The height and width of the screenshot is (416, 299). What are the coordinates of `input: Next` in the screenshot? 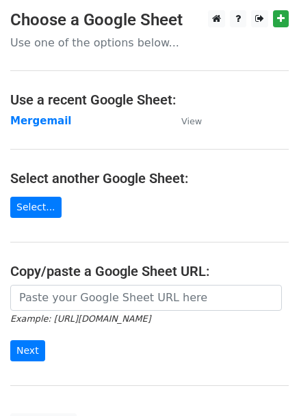 It's located at (27, 351).